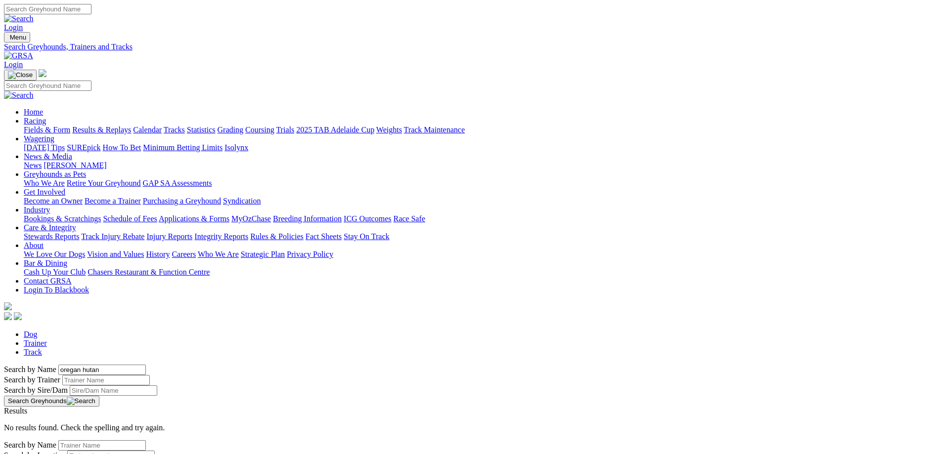 The width and height of the screenshot is (942, 454). I want to click on div: Care & Integrity, so click(481, 237).